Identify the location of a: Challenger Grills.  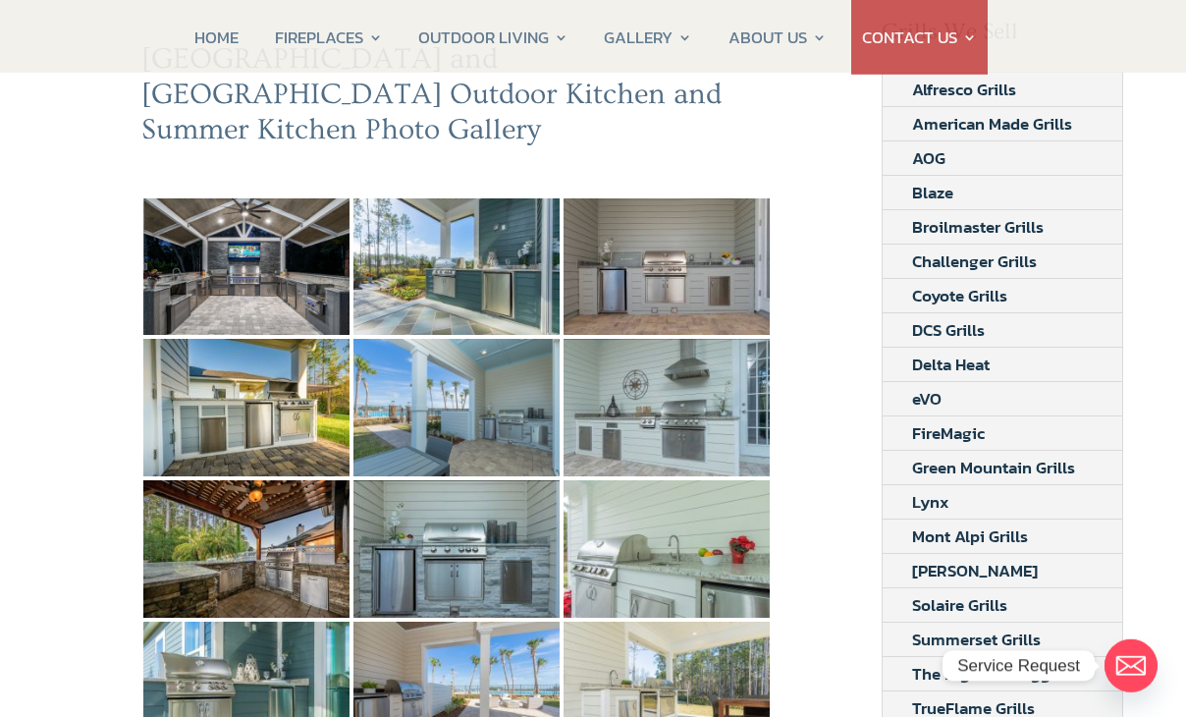
(974, 261).